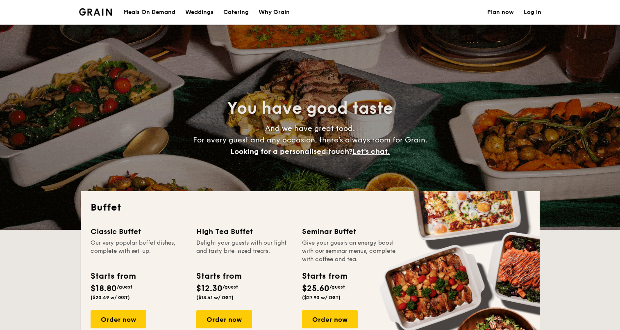 The image size is (620, 330). Describe the element at coordinates (292, 151) in the screenshot. I see `span: Looking for a personalised touch?` at that location.